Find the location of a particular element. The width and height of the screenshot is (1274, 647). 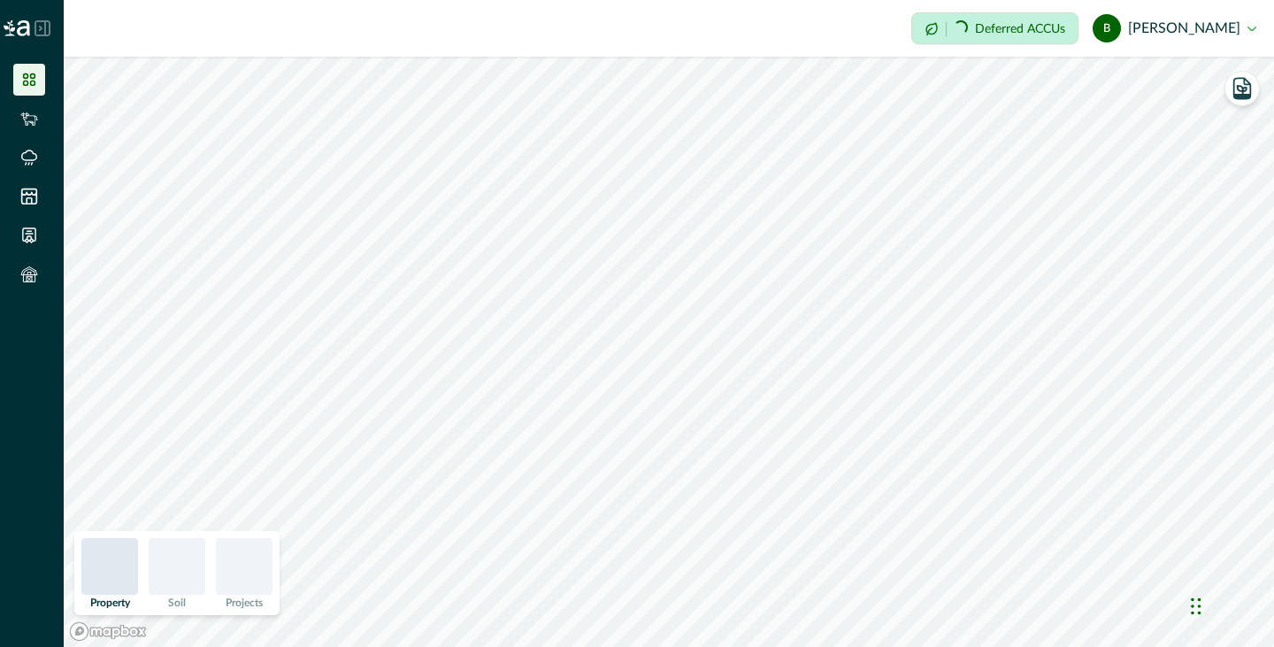

p: Projects is located at coordinates (244, 603).